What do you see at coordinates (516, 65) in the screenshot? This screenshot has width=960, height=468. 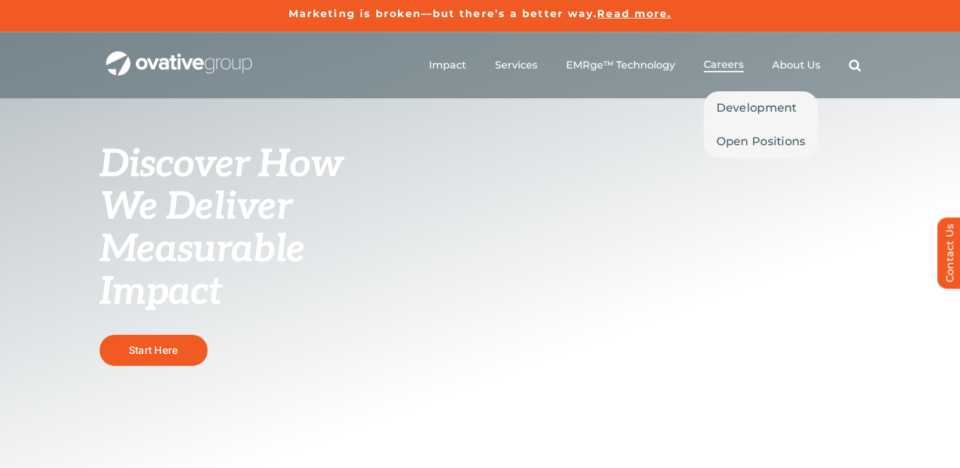 I see `a: Services` at bounding box center [516, 65].